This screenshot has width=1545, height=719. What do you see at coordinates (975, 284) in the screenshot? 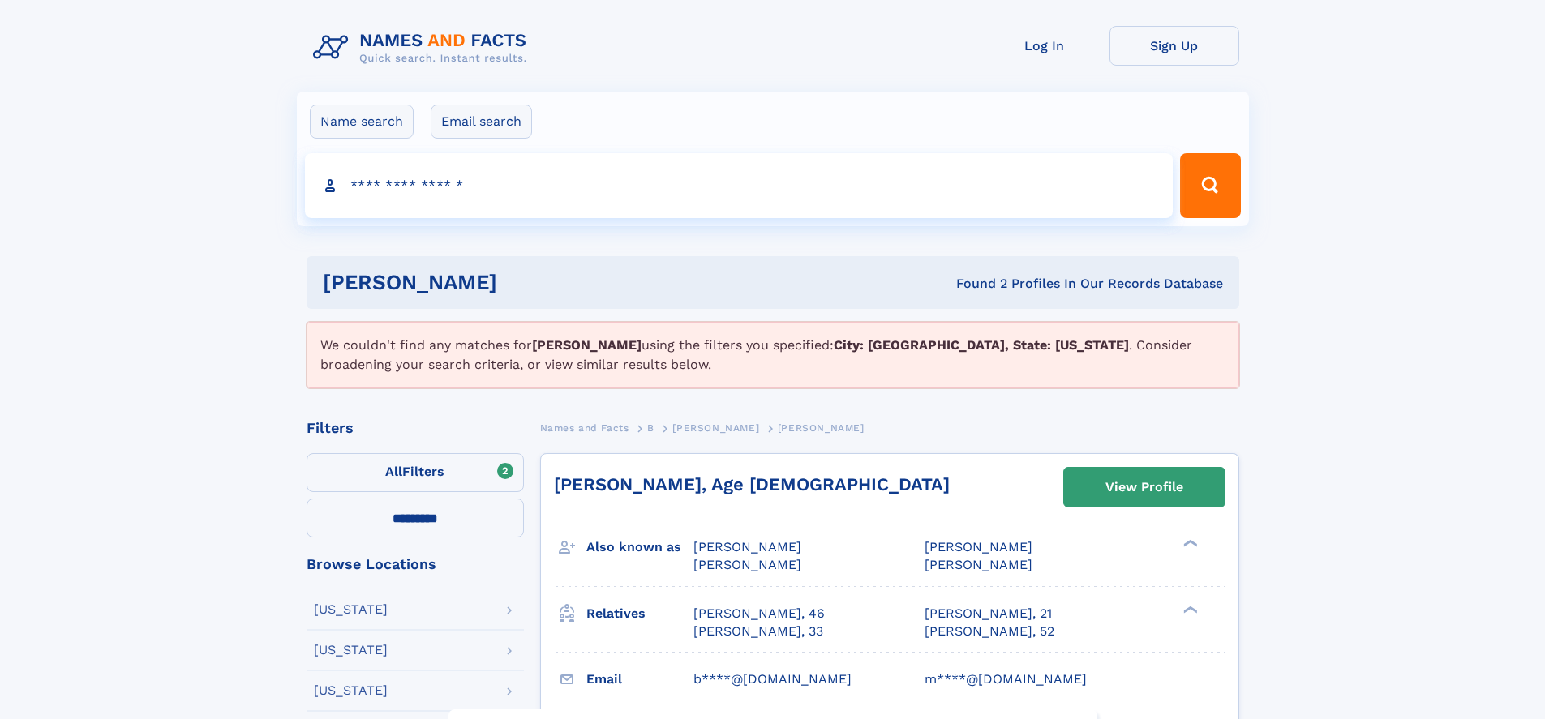
I see `div: Found 2 Profiles In Our Records Database` at bounding box center [975, 284].